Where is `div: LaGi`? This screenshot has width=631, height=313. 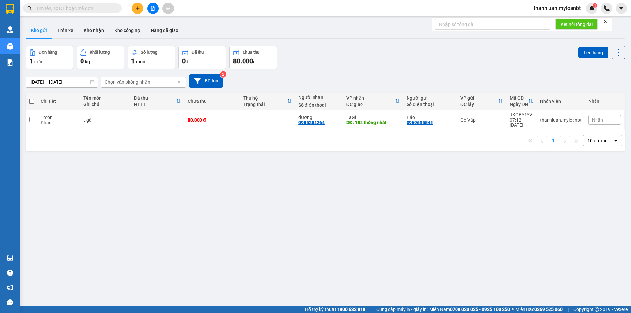
div: LaGi is located at coordinates (374, 117).